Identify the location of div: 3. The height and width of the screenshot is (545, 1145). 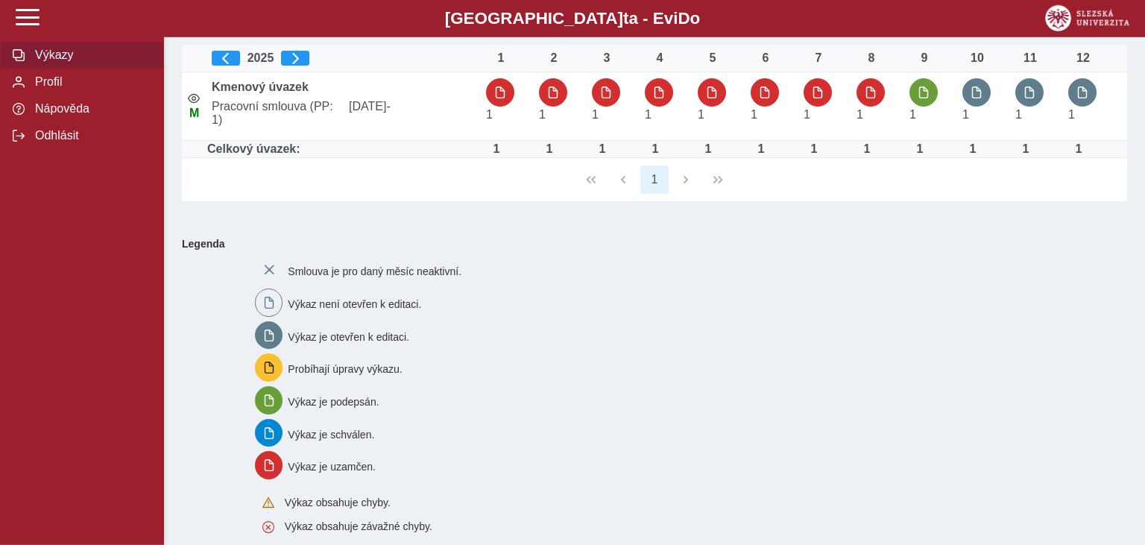
(607, 58).